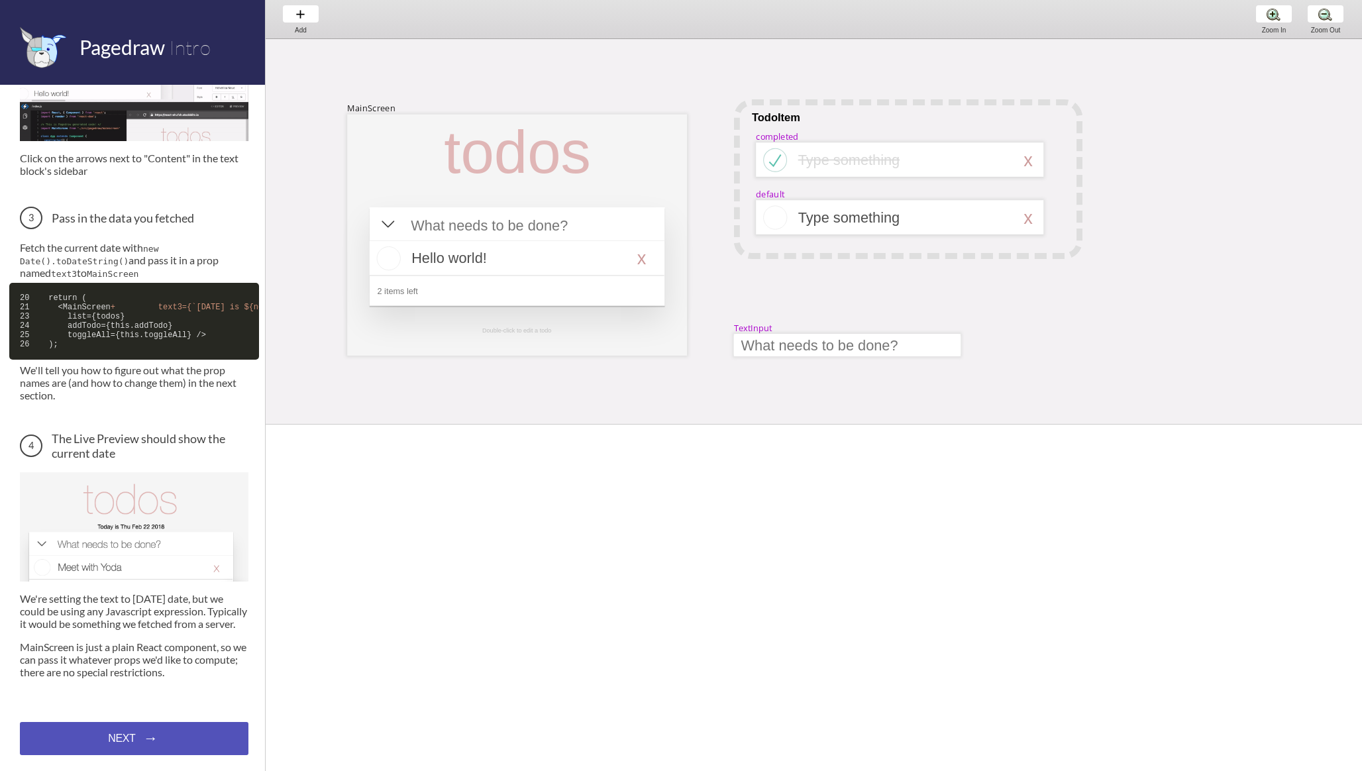 The width and height of the screenshot is (1362, 771). What do you see at coordinates (1273, 14) in the screenshot?
I see `img: zoom-plus.png` at bounding box center [1273, 14].